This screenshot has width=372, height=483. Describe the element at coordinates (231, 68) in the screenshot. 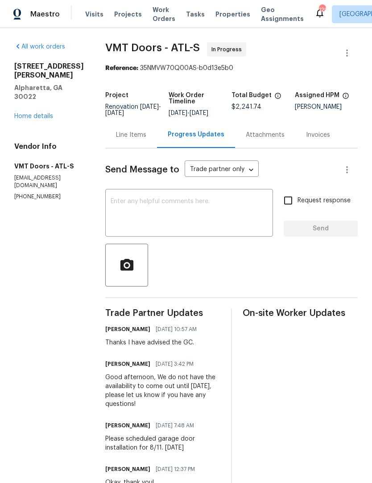

I see `div: 35NMVW70Q00AS-b0d13e5b0` at that location.